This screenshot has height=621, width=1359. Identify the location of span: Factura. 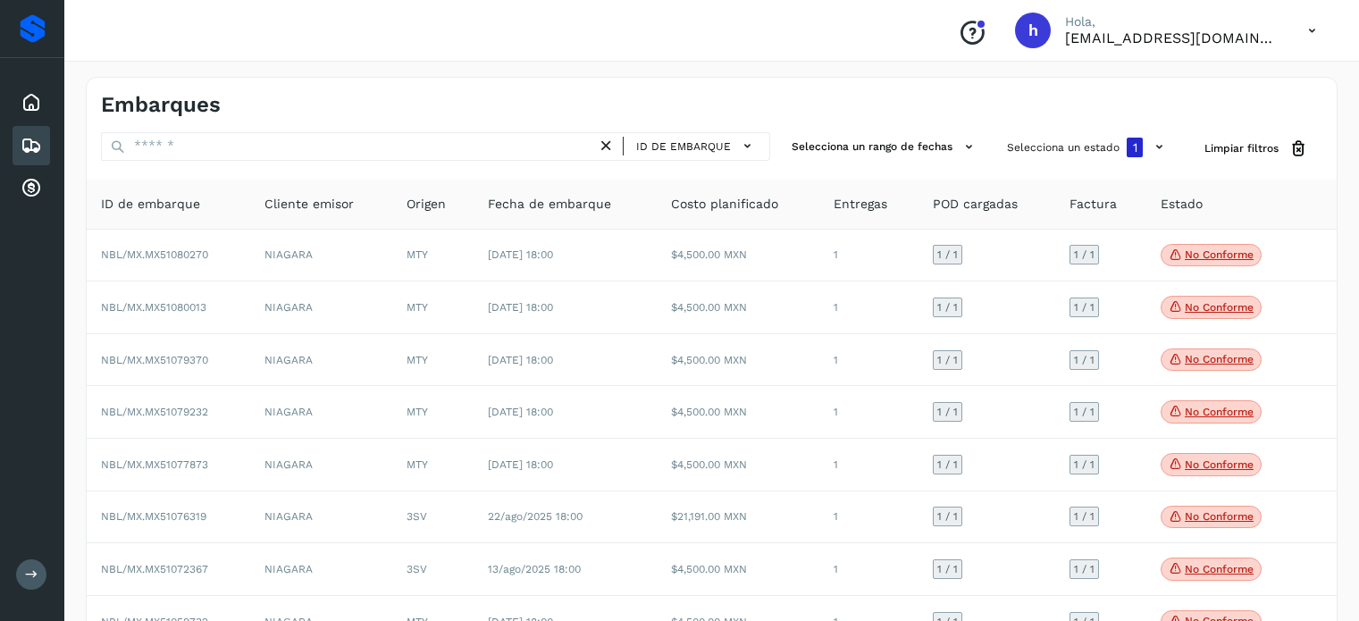
(1092, 204).